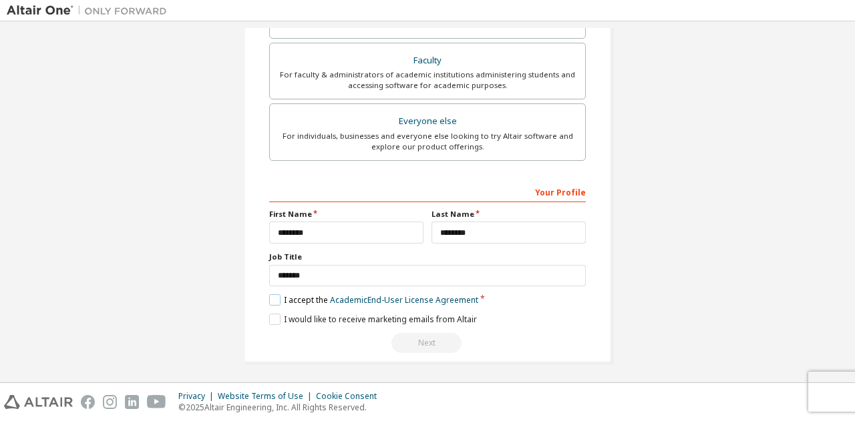 This screenshot has width=855, height=421. I want to click on label: I would like to receive marketing emails from Altair, so click(373, 319).